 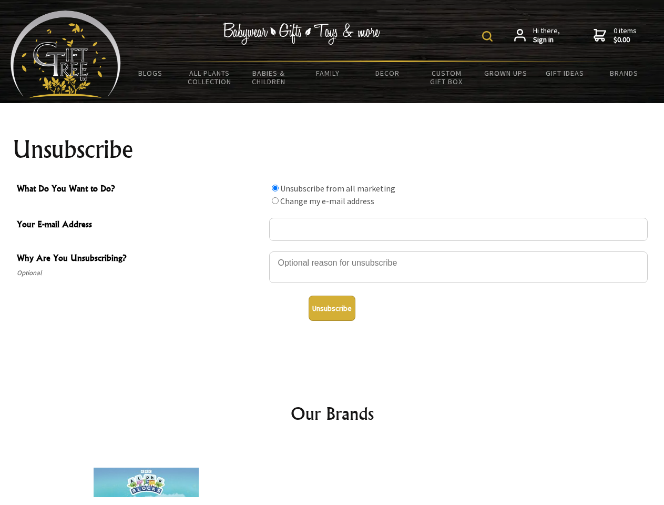 I want to click on label: Change my e-mail address, so click(x=327, y=201).